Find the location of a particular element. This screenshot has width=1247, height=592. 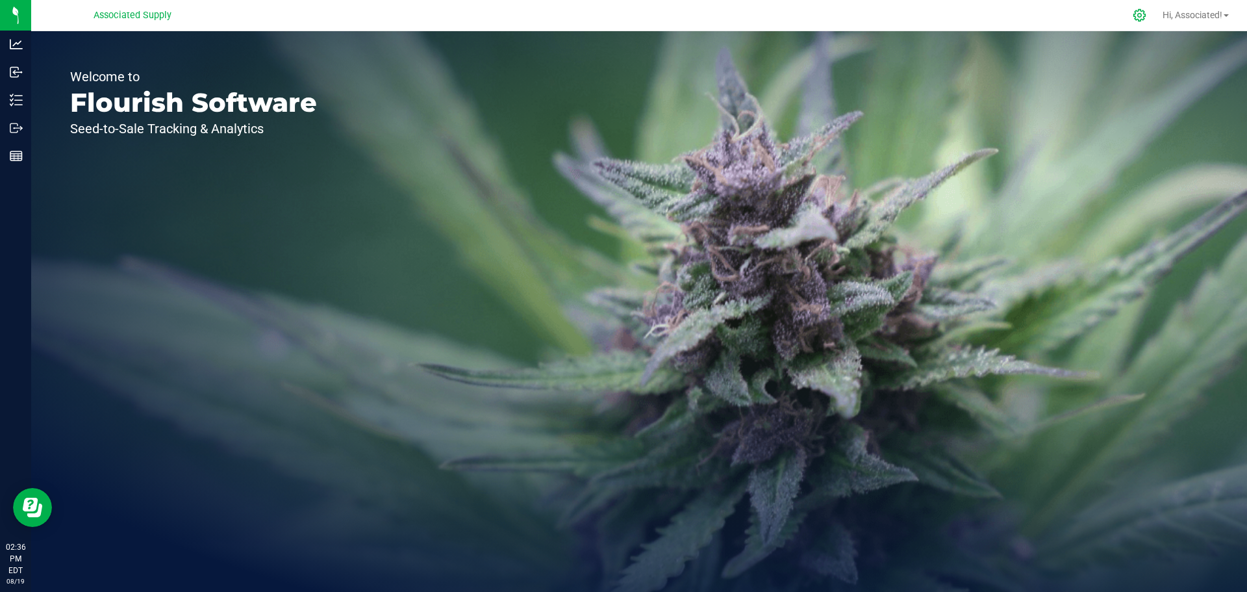

inline-svg: Analytics is located at coordinates (16, 44).